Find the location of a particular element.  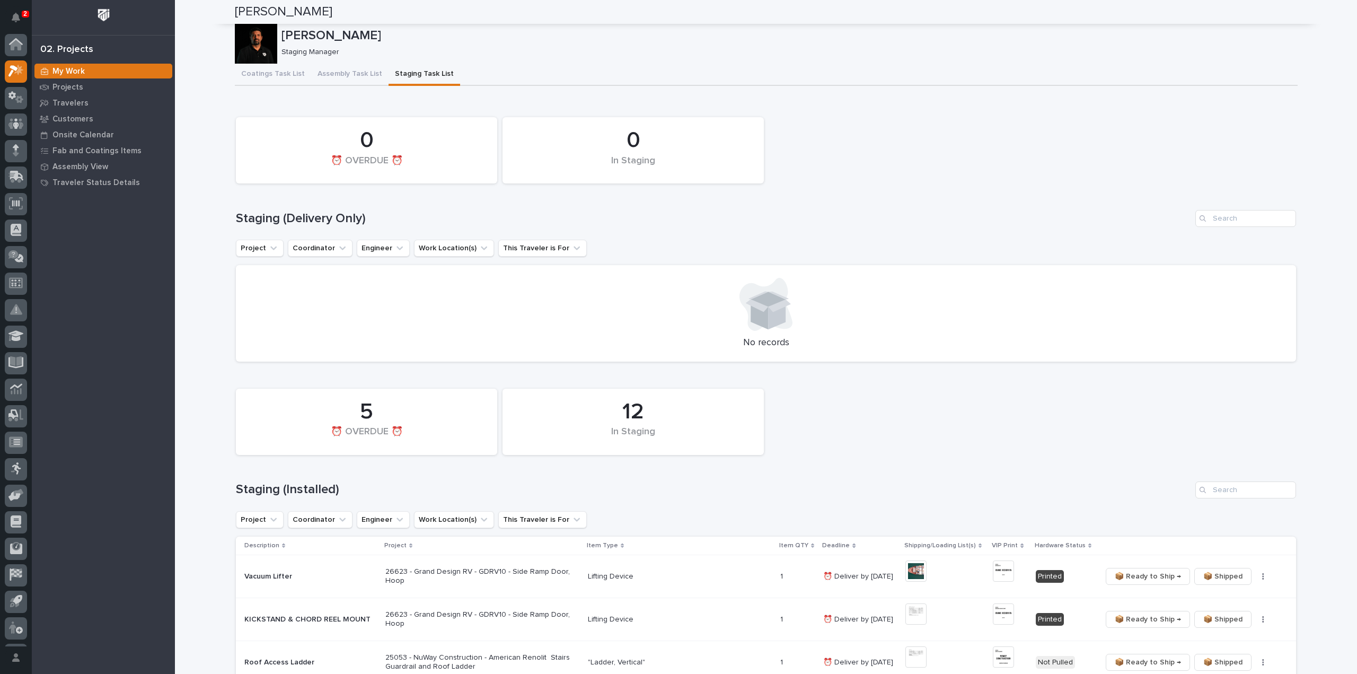

div: 02. Projects is located at coordinates (67, 50).